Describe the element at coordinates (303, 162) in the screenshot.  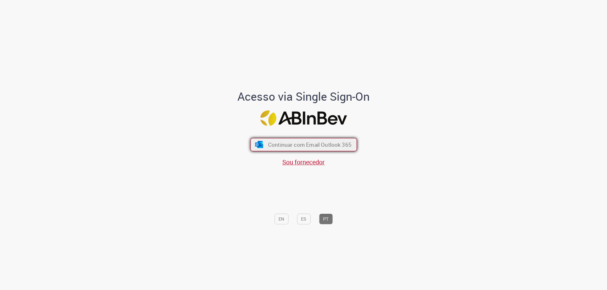
I see `span: Sou fornecedor` at that location.